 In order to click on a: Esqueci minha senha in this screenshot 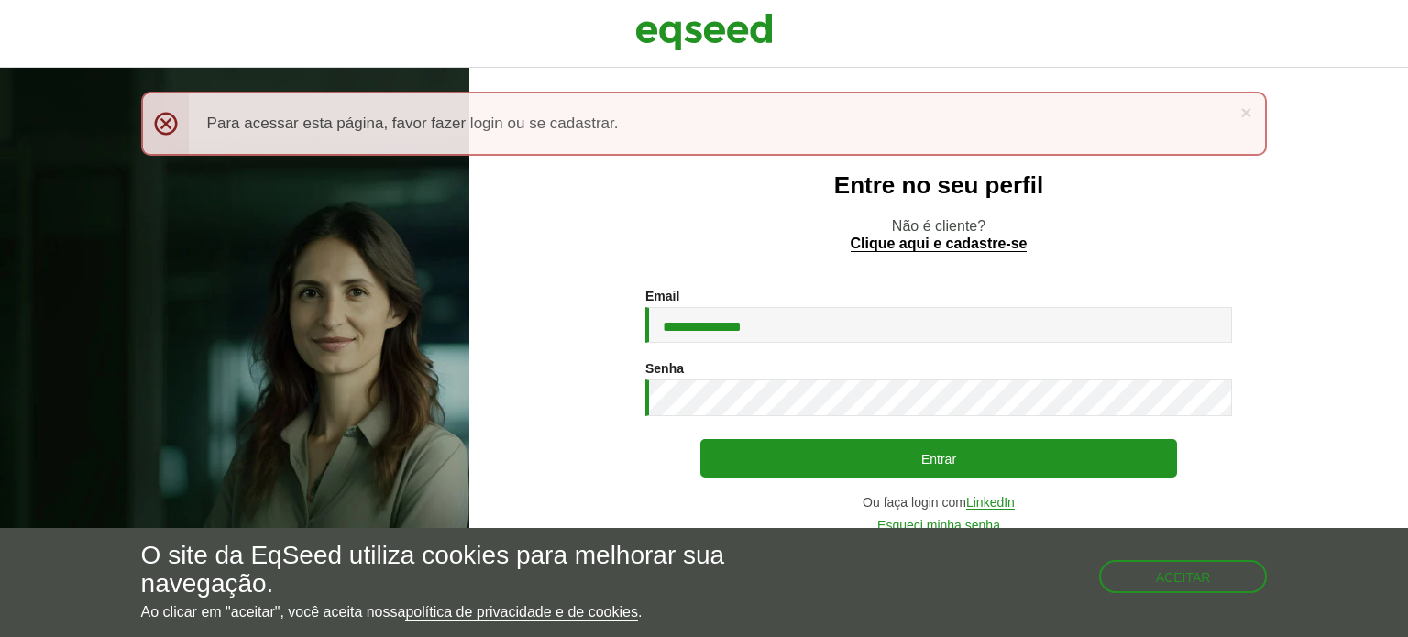, I will do `click(939, 525)`.